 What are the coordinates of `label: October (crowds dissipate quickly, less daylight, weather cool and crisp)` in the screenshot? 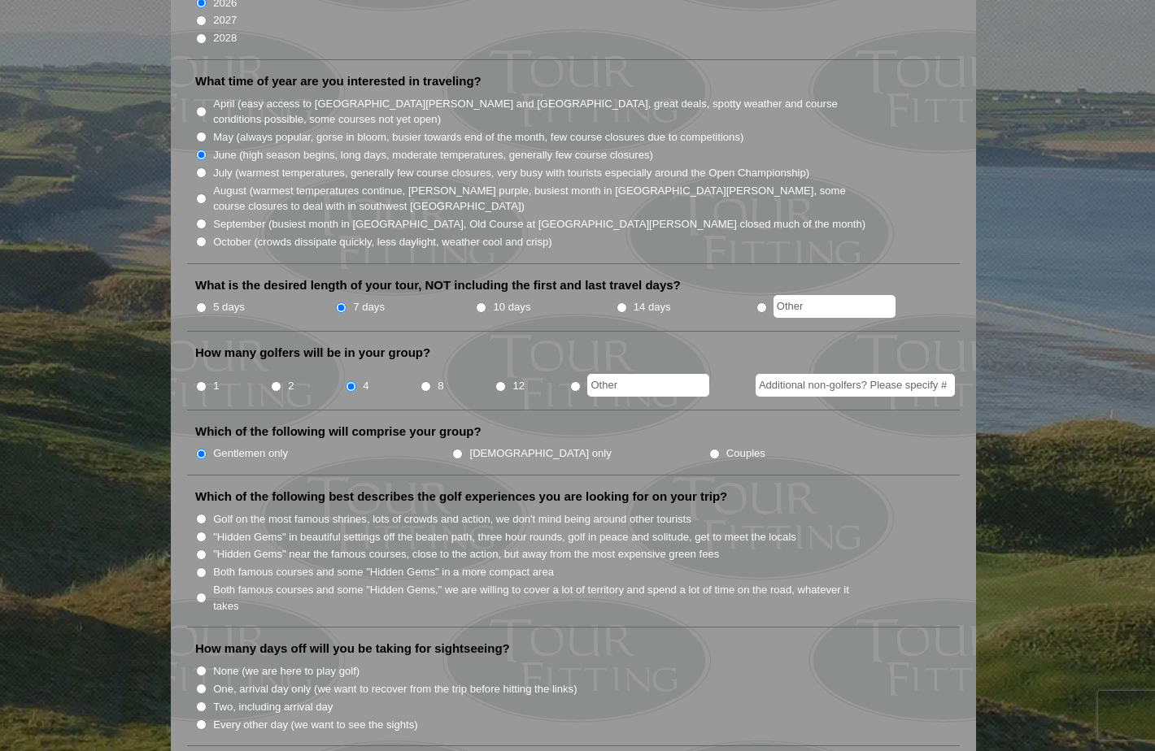 It's located at (382, 242).